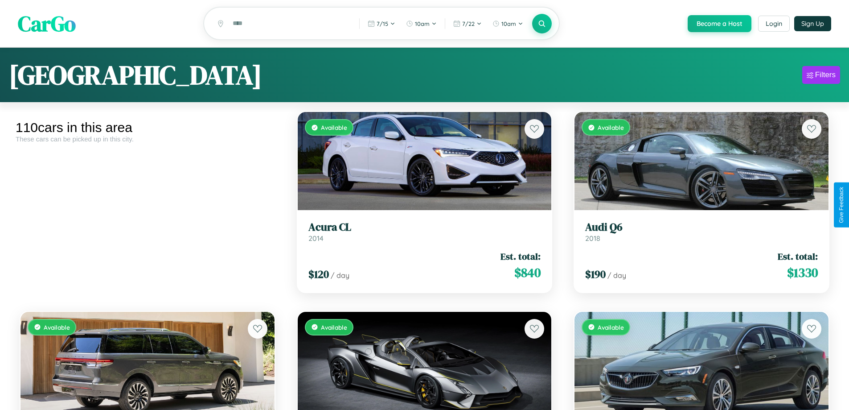  What do you see at coordinates (148, 127) in the screenshot?
I see `div: 110 cars in this area` at bounding box center [148, 127].